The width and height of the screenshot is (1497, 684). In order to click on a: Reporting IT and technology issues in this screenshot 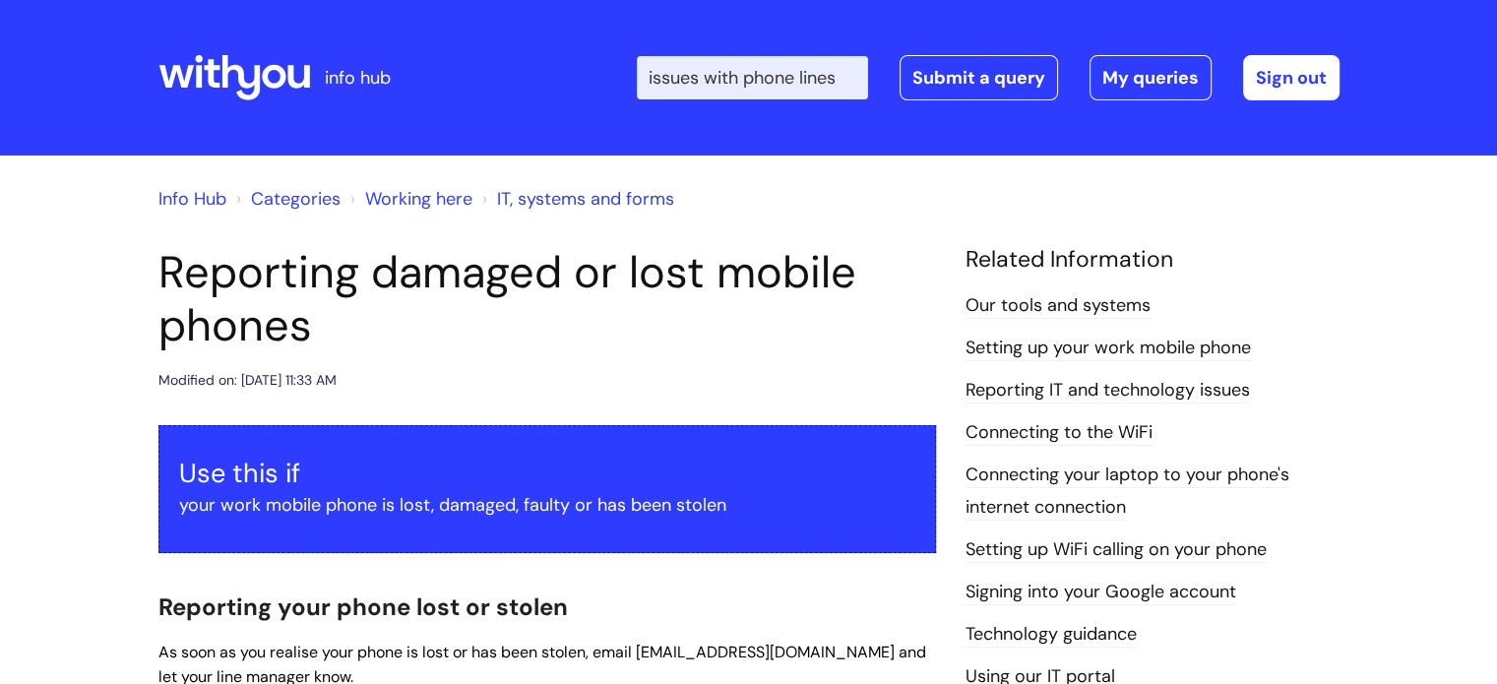, I will do `click(1107, 391)`.